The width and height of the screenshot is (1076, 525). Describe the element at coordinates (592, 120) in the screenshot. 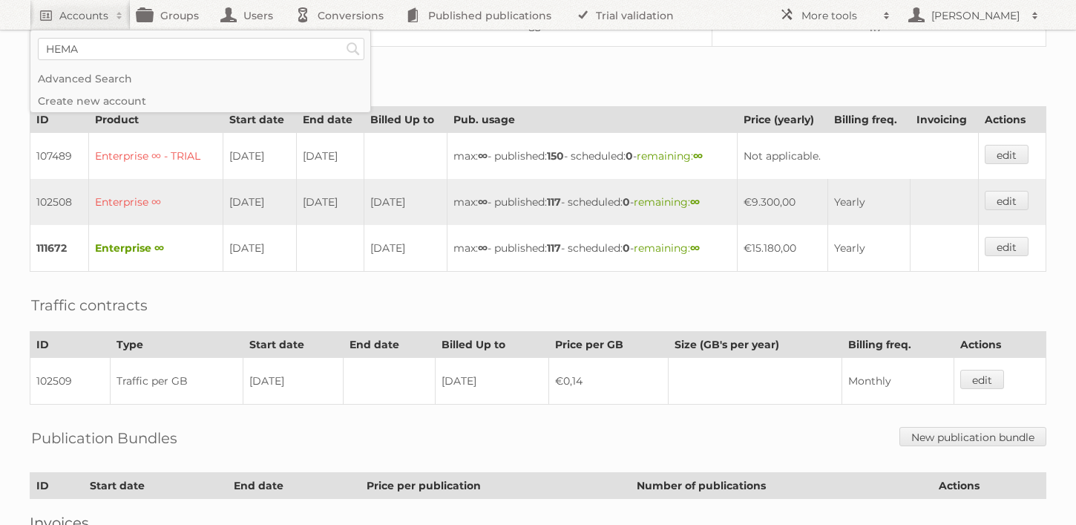

I see `th: Pub. usage` at that location.